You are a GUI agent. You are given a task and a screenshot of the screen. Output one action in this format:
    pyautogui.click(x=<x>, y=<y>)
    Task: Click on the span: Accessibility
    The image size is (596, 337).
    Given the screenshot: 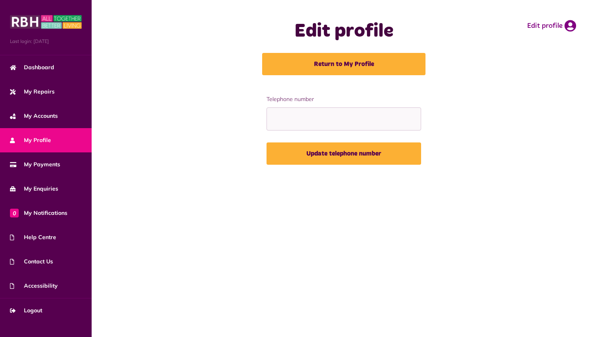 What is the action you would take?
    pyautogui.click(x=34, y=286)
    